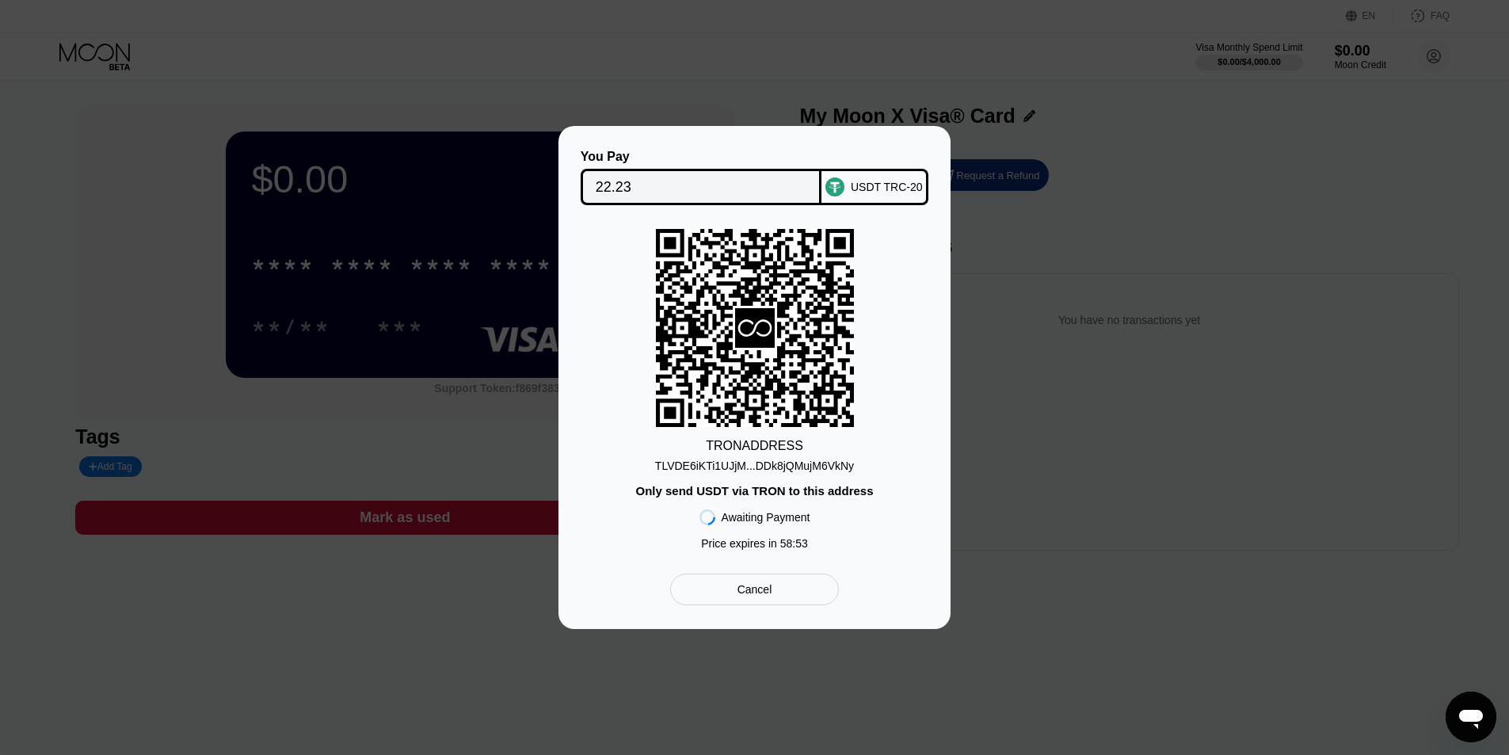 Image resolution: width=1509 pixels, height=755 pixels. I want to click on div: You Pay, so click(701, 157).